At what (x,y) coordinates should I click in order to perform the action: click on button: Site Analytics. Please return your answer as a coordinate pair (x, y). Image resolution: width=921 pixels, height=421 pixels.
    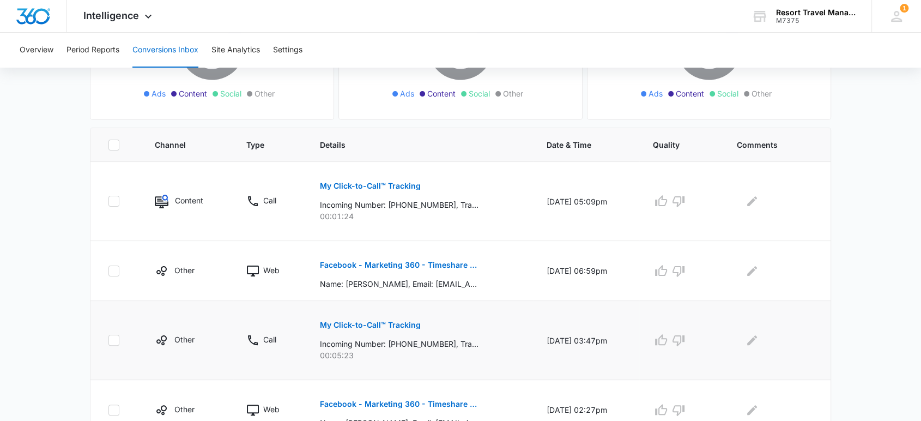
    Looking at the image, I should click on (235, 50).